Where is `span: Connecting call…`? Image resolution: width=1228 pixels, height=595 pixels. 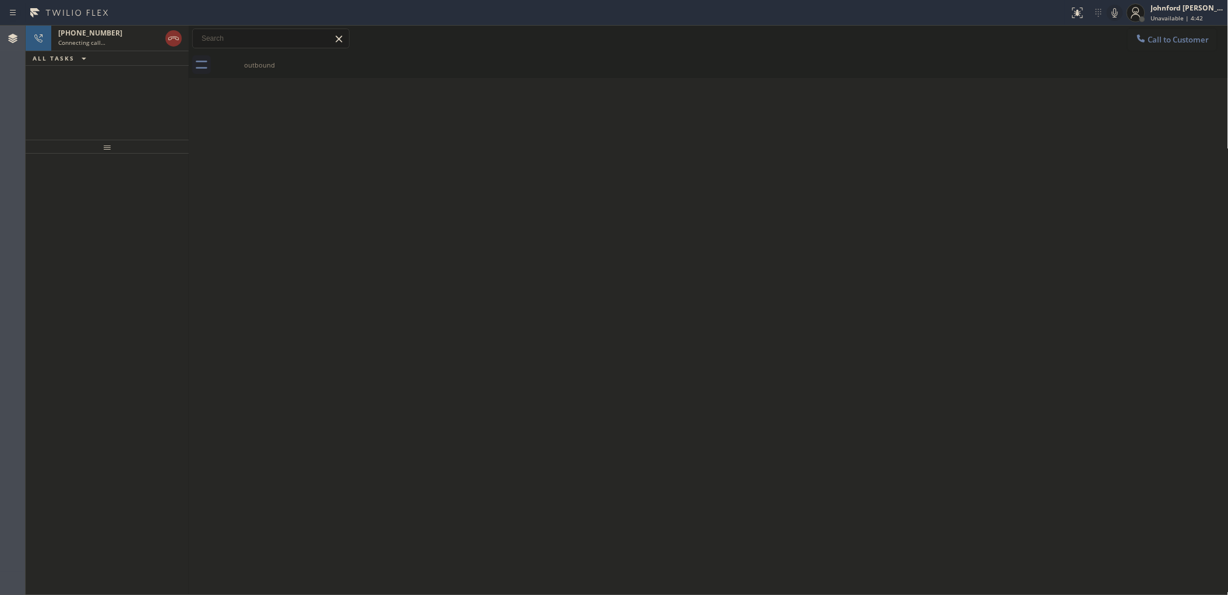 span: Connecting call… is located at coordinates (82, 43).